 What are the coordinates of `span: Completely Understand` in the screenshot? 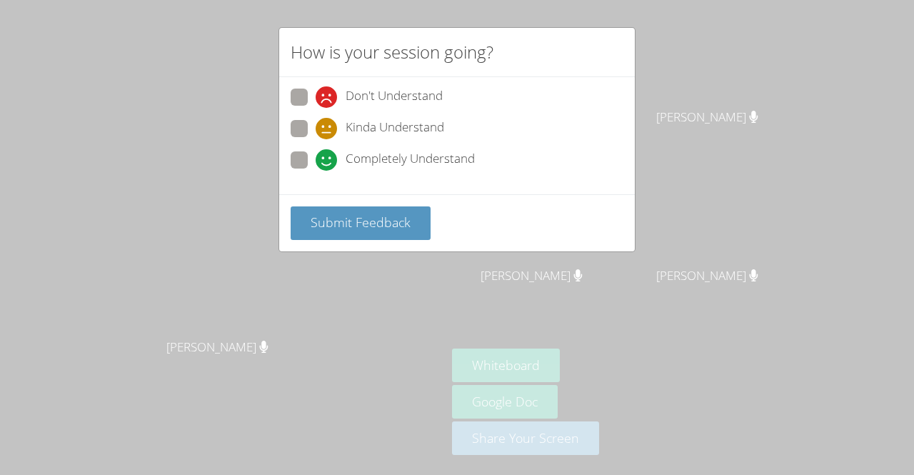 It's located at (410, 160).